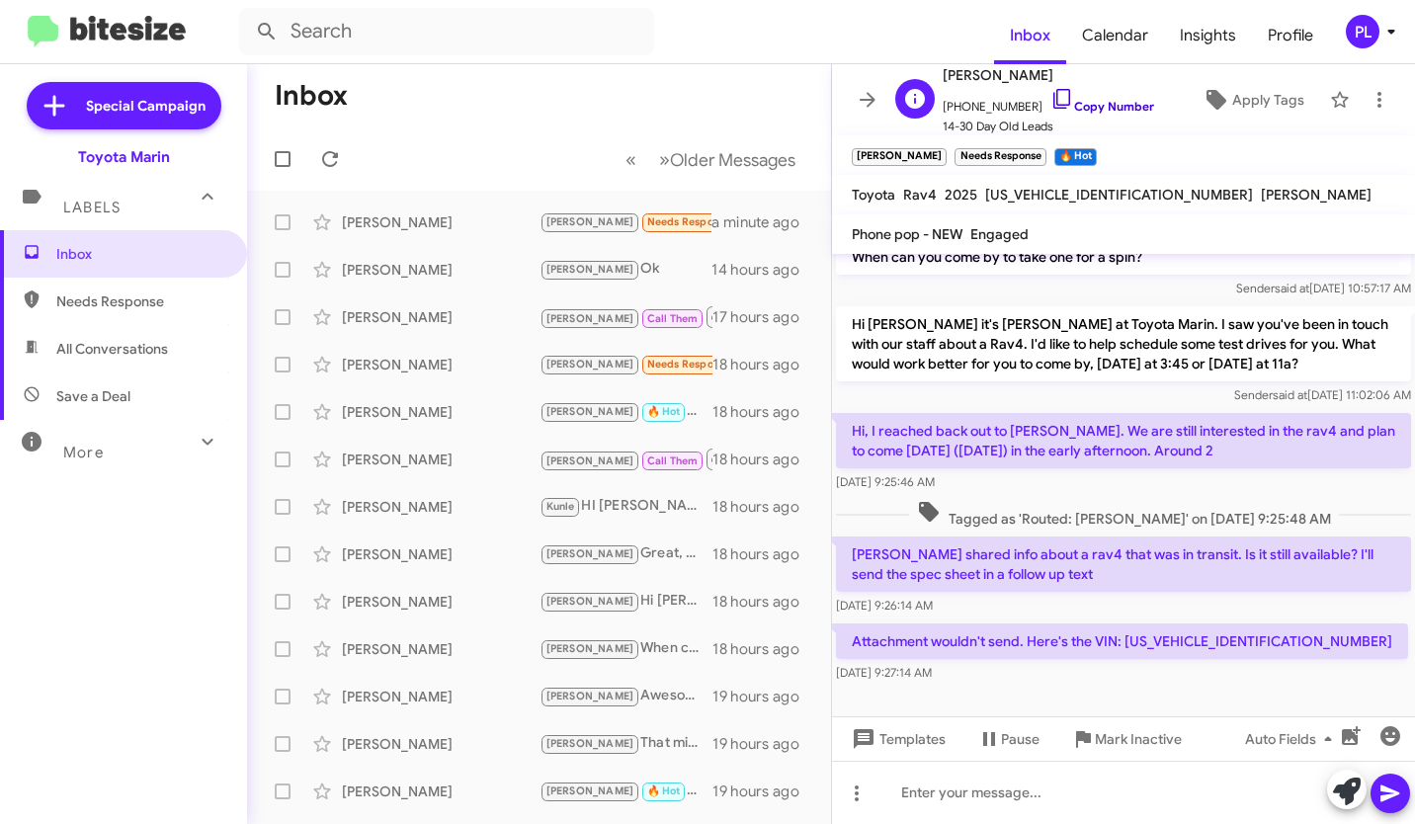  What do you see at coordinates (626, 459) in the screenshot?
I see `div: Inbound Call` at bounding box center [626, 459].